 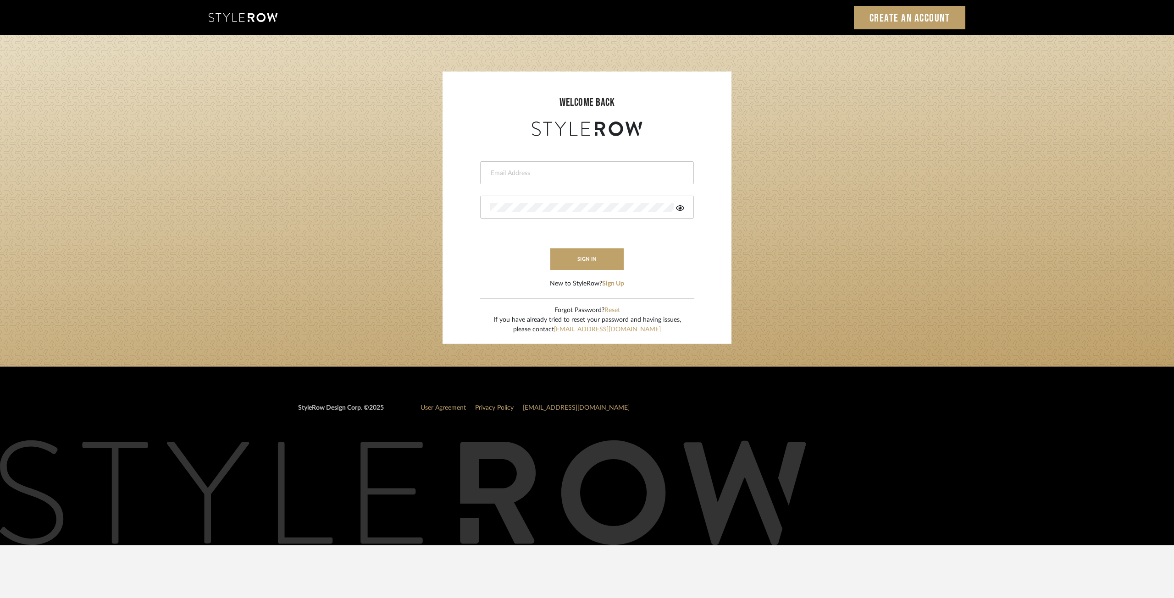 What do you see at coordinates (443, 408) in the screenshot?
I see `a: User Agreement` at bounding box center [443, 408].